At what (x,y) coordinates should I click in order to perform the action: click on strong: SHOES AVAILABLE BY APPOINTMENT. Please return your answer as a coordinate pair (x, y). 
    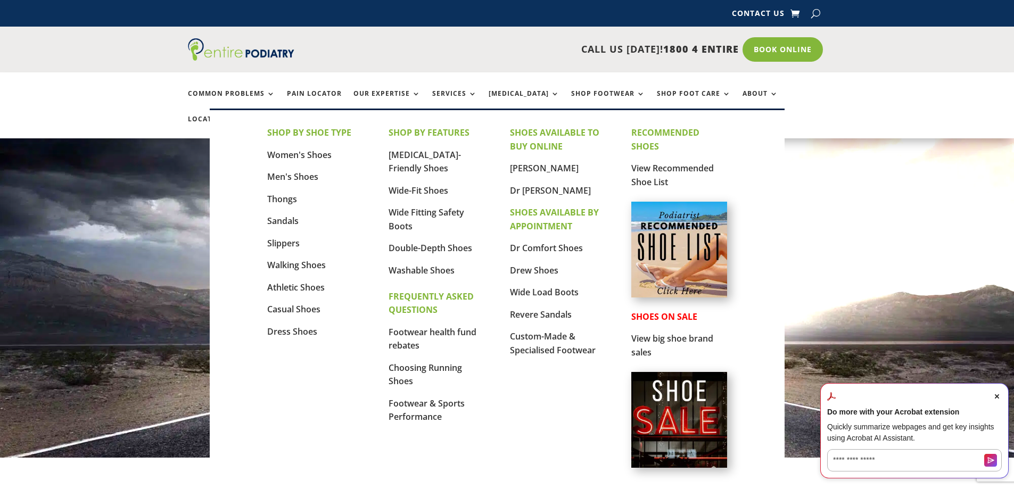
    Looking at the image, I should click on (554, 219).